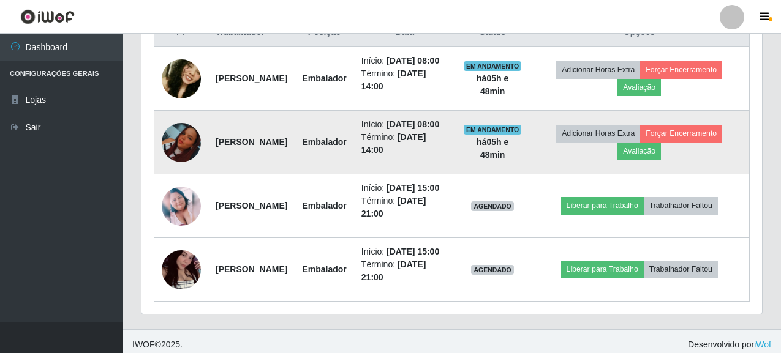  Describe the element at coordinates (181, 143) in the screenshot. I see `img: 1755629158210.jpeg` at that location.